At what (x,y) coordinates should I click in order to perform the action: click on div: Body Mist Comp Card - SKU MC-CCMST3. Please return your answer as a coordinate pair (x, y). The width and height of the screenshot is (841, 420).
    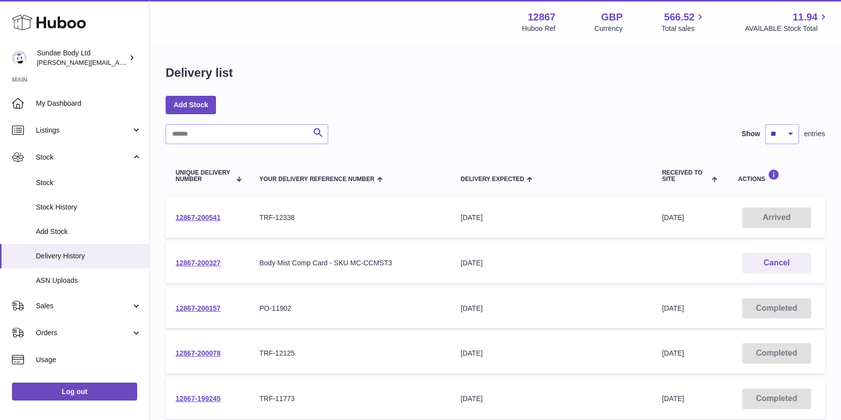
    Looking at the image, I should click on (350, 263).